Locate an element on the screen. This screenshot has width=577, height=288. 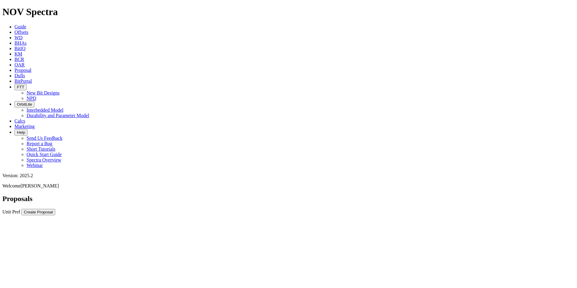
a: BHAs is located at coordinates (21, 43).